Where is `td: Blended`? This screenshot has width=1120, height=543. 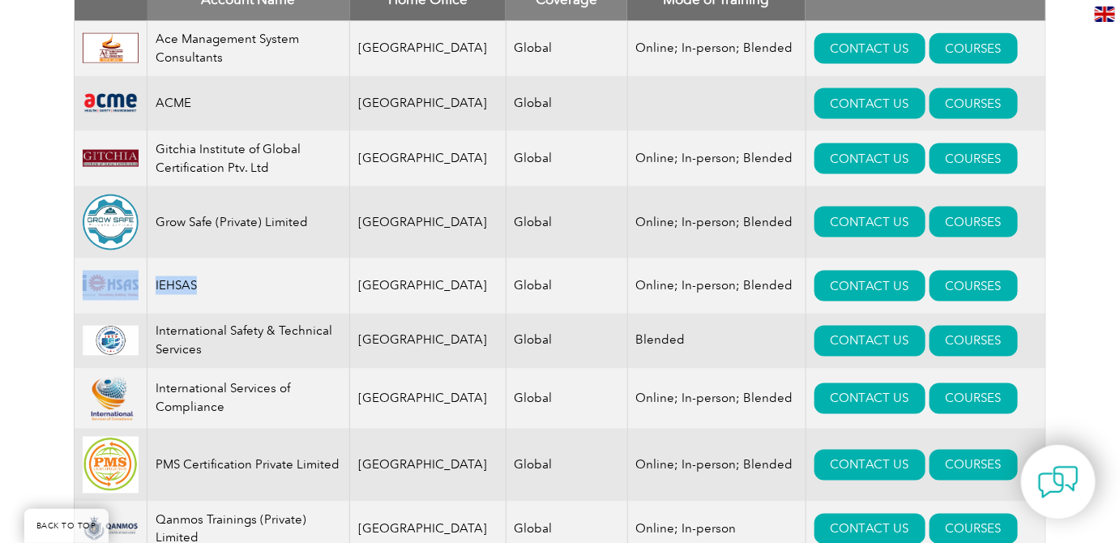
td: Blended is located at coordinates (717, 341).